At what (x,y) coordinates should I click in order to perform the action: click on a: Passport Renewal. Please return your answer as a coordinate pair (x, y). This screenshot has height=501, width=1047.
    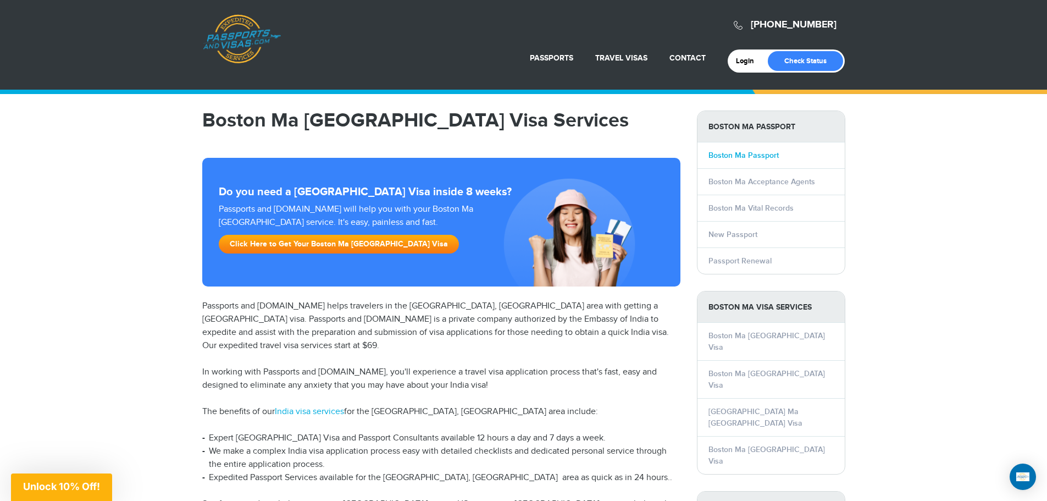
    Looking at the image, I should click on (740, 260).